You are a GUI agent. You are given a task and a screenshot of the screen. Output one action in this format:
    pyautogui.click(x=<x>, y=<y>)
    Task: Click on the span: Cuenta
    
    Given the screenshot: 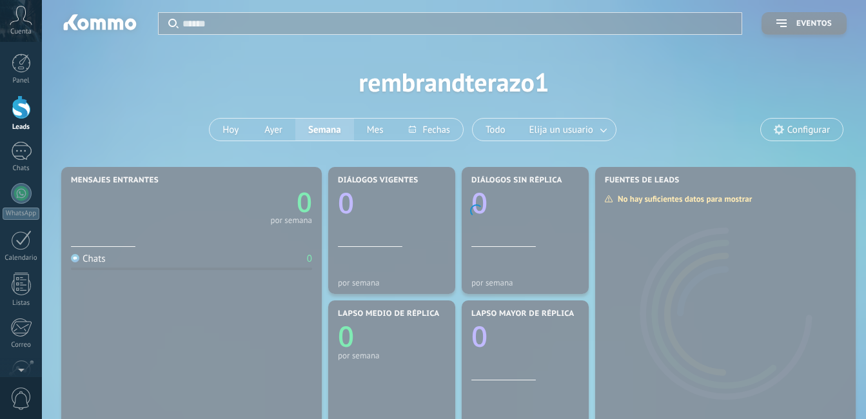 What is the action you would take?
    pyautogui.click(x=21, y=32)
    